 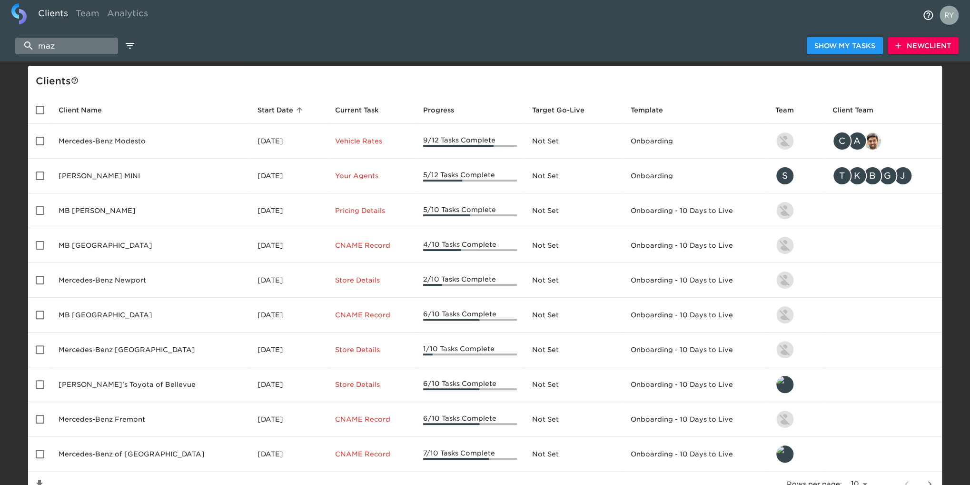 What do you see at coordinates (888, 176) in the screenshot?
I see `div: G` at bounding box center [888, 176].